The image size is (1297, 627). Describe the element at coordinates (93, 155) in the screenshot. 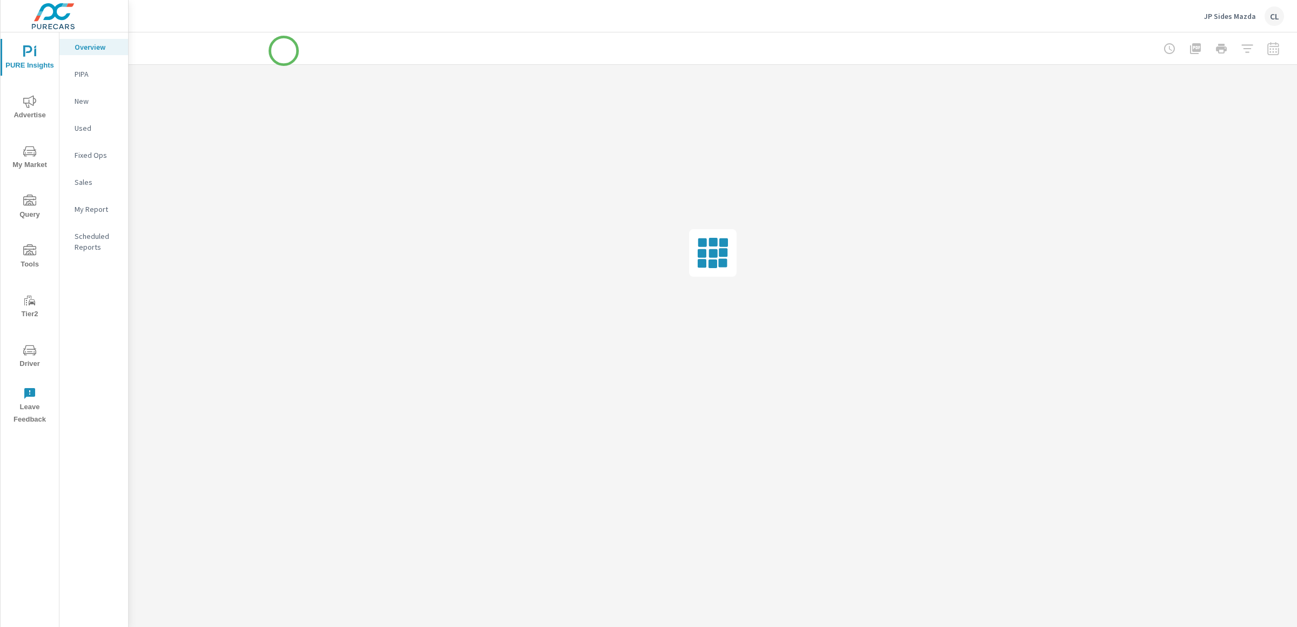

I see `div: Fixed Ops` at that location.